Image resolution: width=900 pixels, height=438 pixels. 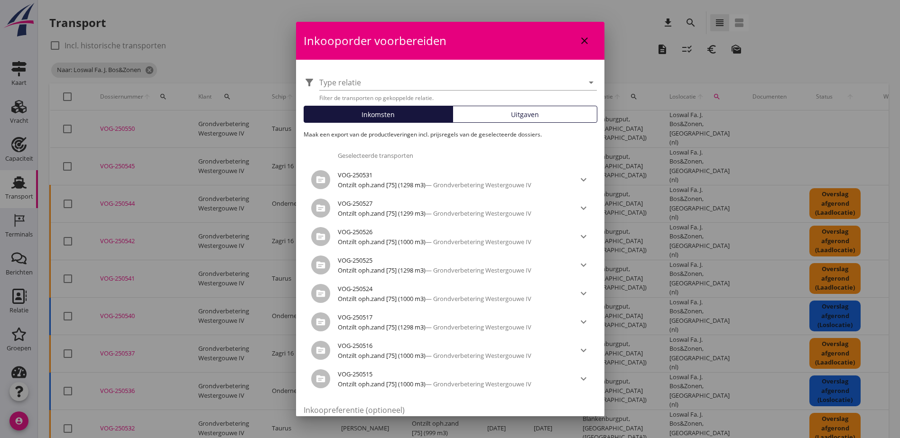 I want to click on div: VOG-250515, so click(x=450, y=374).